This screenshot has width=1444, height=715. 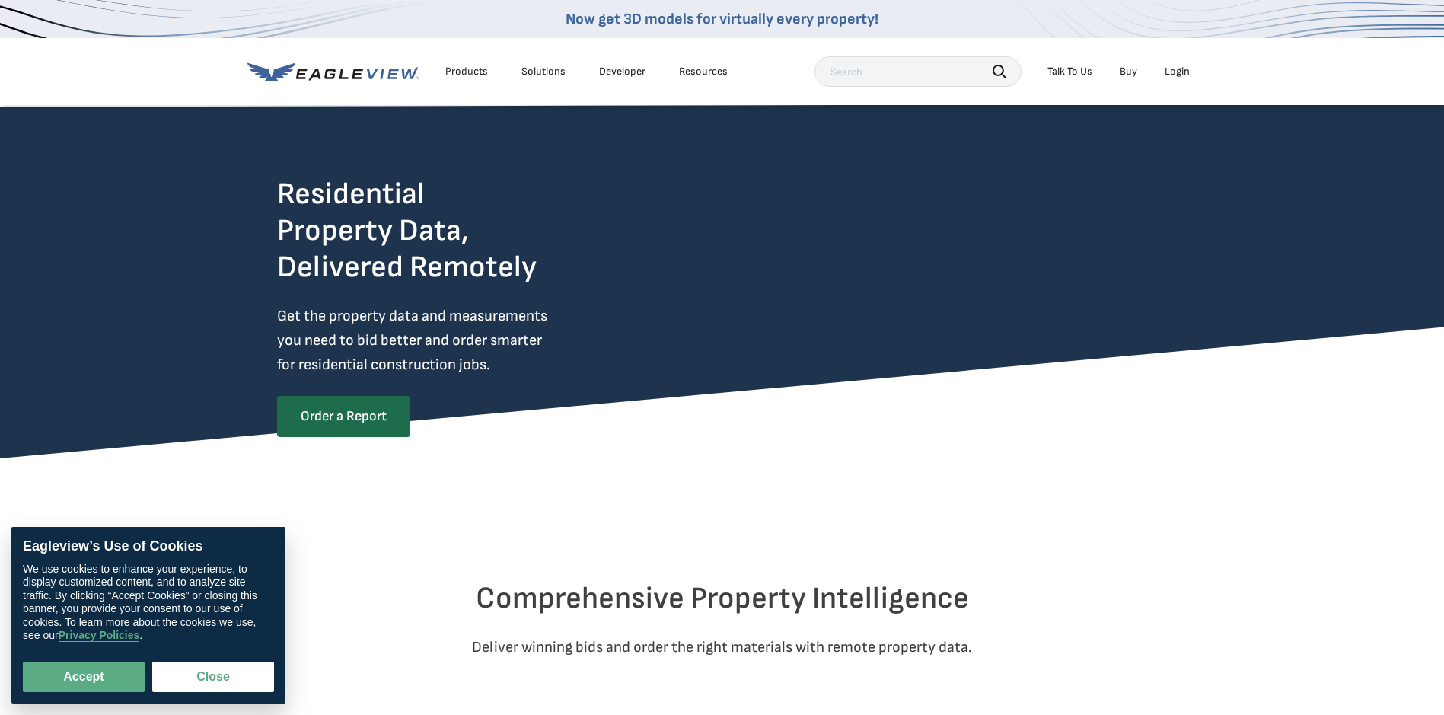 What do you see at coordinates (722, 19) in the screenshot?
I see `a: Now get 3D models for virtually every property!` at bounding box center [722, 19].